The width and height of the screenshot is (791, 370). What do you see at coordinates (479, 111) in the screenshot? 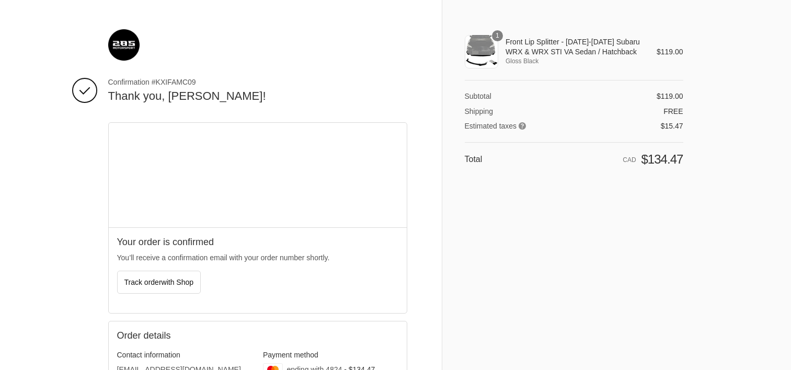
I see `span: Shipping` at bounding box center [479, 111].